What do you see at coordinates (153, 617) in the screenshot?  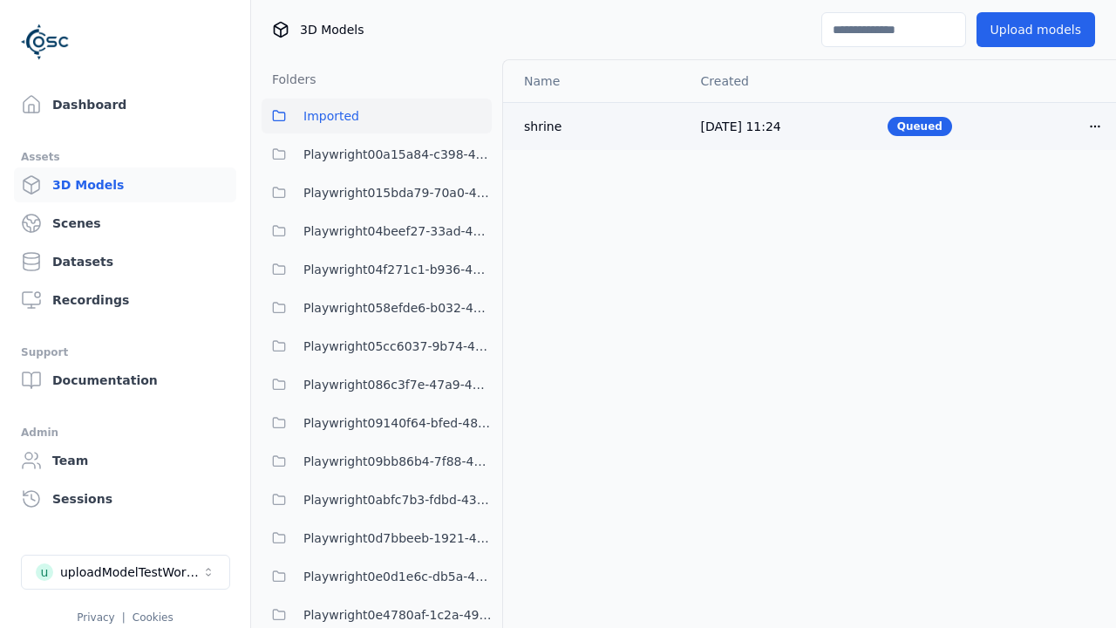 I see `a: Cookies` at bounding box center [153, 617].